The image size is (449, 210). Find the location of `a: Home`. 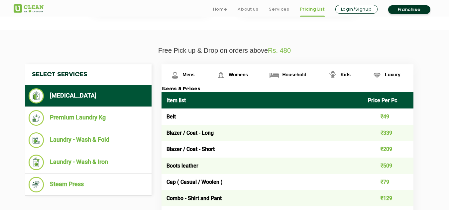

a: Home is located at coordinates (220, 9).